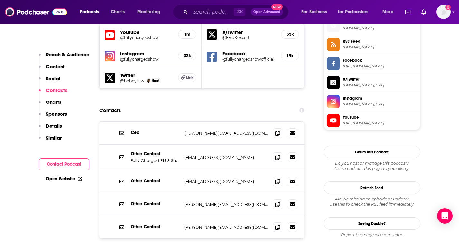 This screenshot has width=459, height=243. Describe the element at coordinates (50, 105) in the screenshot. I see `button: Charts` at that location.